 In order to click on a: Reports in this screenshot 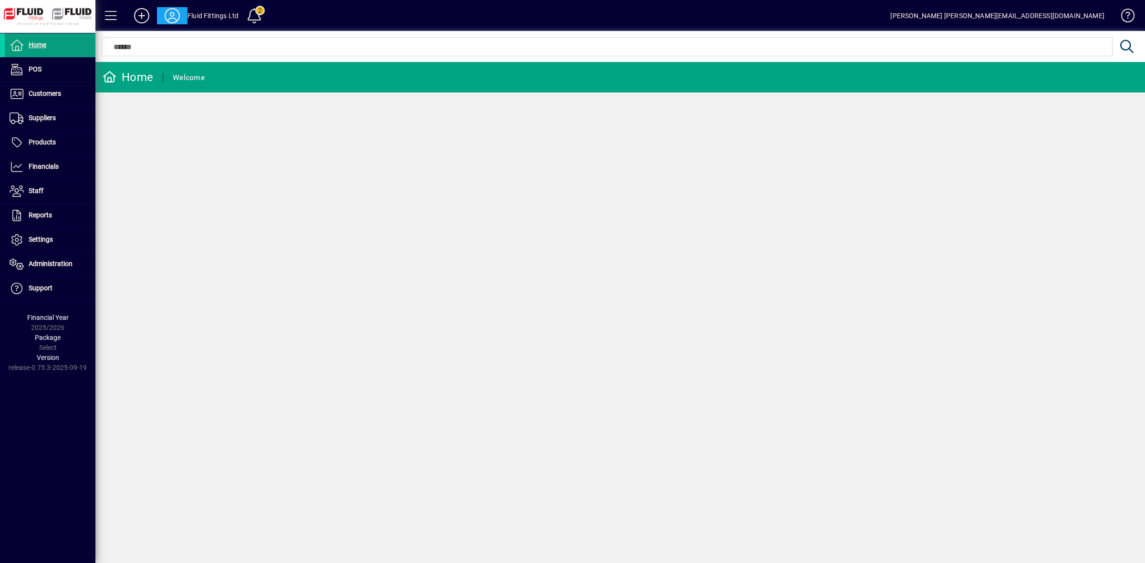, I will do `click(50, 216)`.